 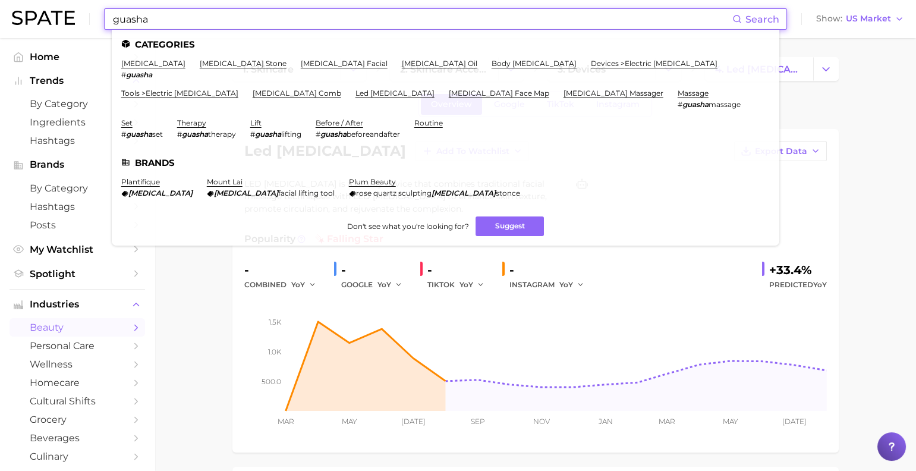 What do you see at coordinates (693, 93) in the screenshot?
I see `a: massage` at bounding box center [693, 93].